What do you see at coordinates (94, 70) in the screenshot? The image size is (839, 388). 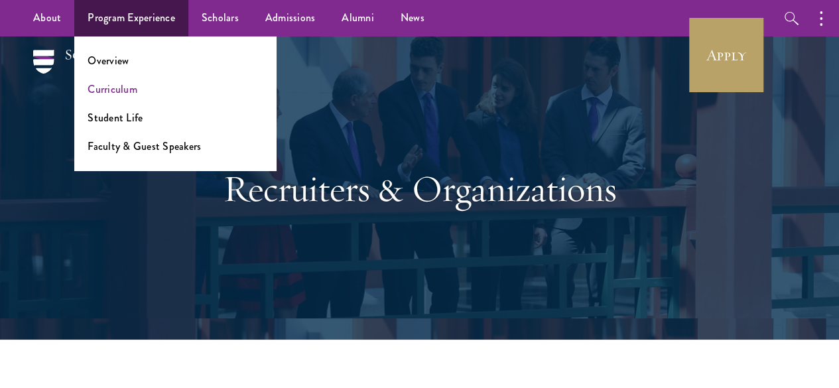 I see `img: Schwarzman Scholars` at bounding box center [94, 70].